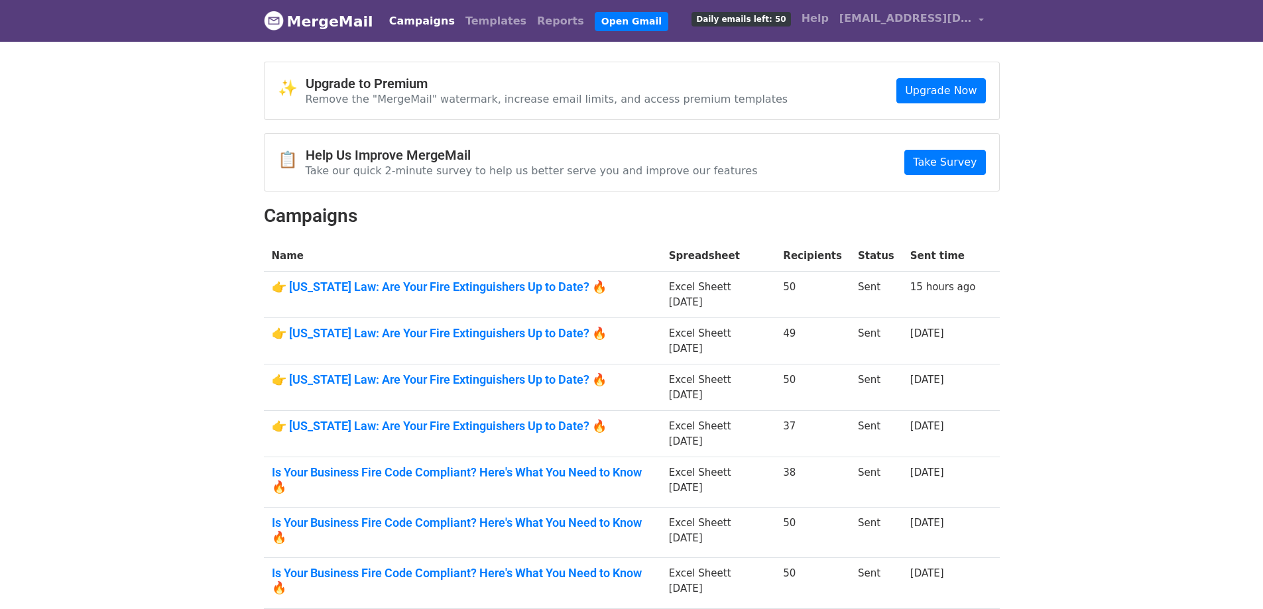  Describe the element at coordinates (812, 434) in the screenshot. I see `td: 37` at that location.